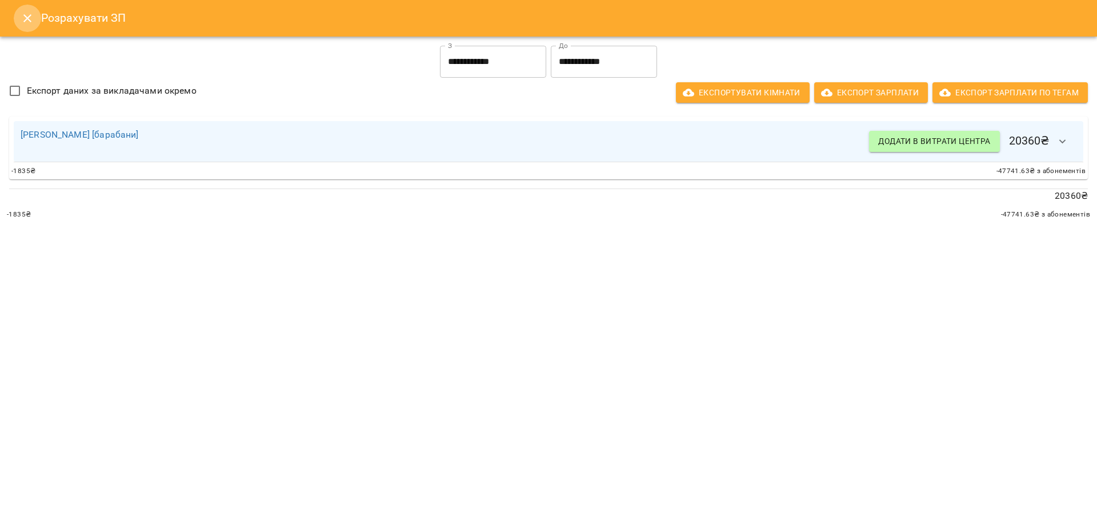  Describe the element at coordinates (934, 141) in the screenshot. I see `span: Додати в витрати центра` at that location.